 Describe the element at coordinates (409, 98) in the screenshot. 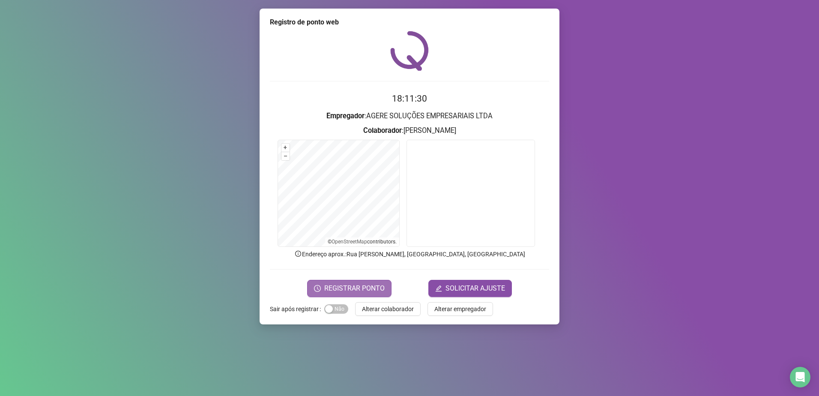

I see `time: 18:11:30` at that location.